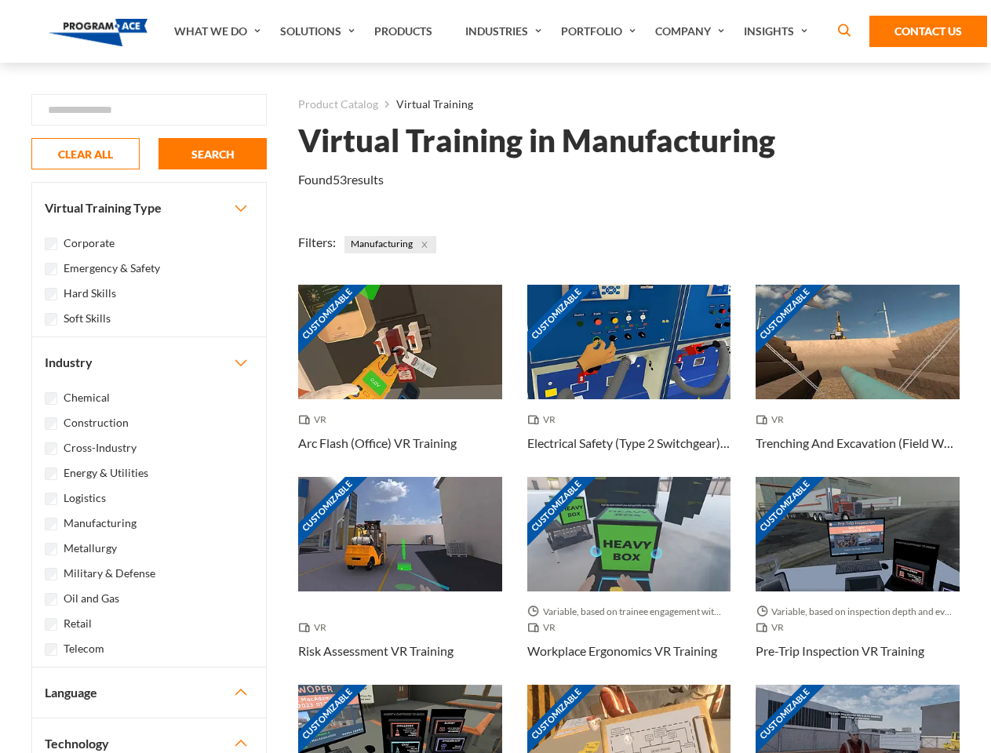  What do you see at coordinates (340, 180) in the screenshot?
I see `p: Found results` at bounding box center [340, 180].